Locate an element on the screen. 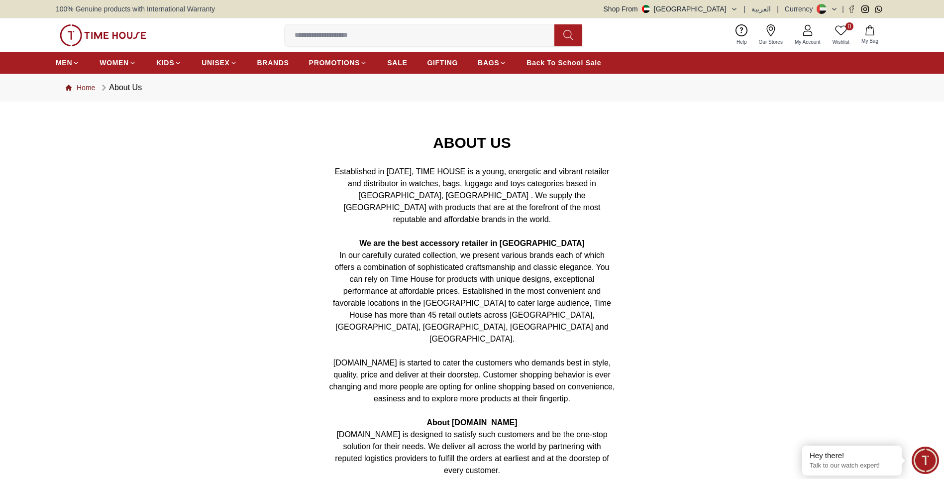 Image resolution: width=944 pixels, height=479 pixels. a: UNISEX is located at coordinates (219, 63).